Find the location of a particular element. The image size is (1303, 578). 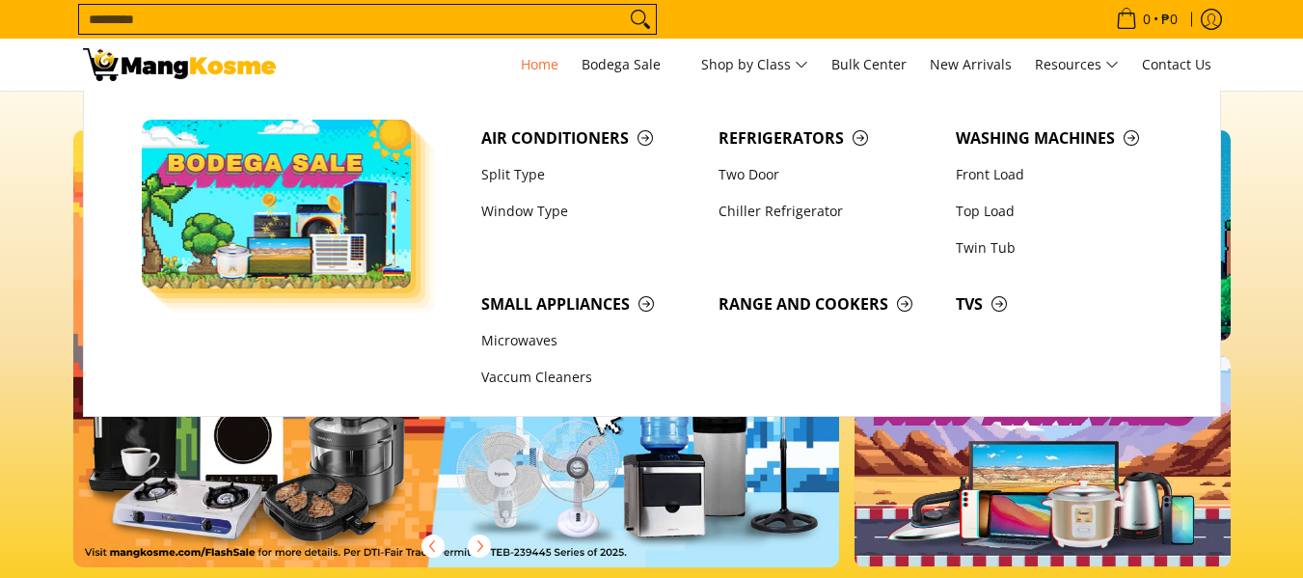

span: ₱0 is located at coordinates (1169, 19).